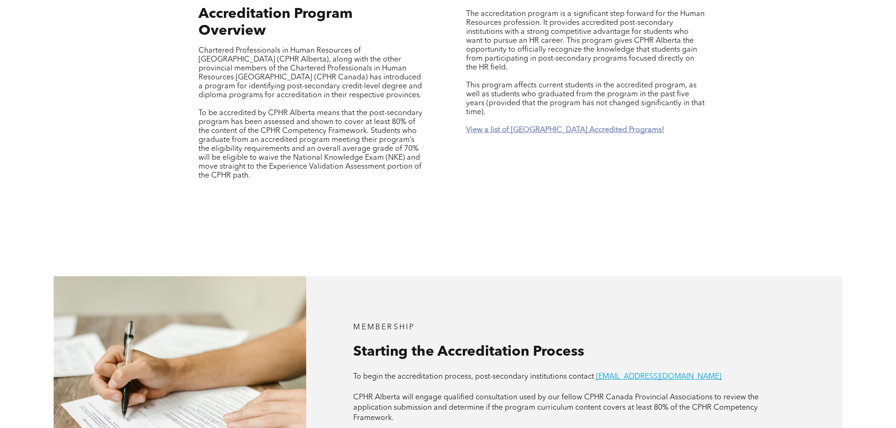  Describe the element at coordinates (275, 23) in the screenshot. I see `span: Accreditation Program Overview` at that location.